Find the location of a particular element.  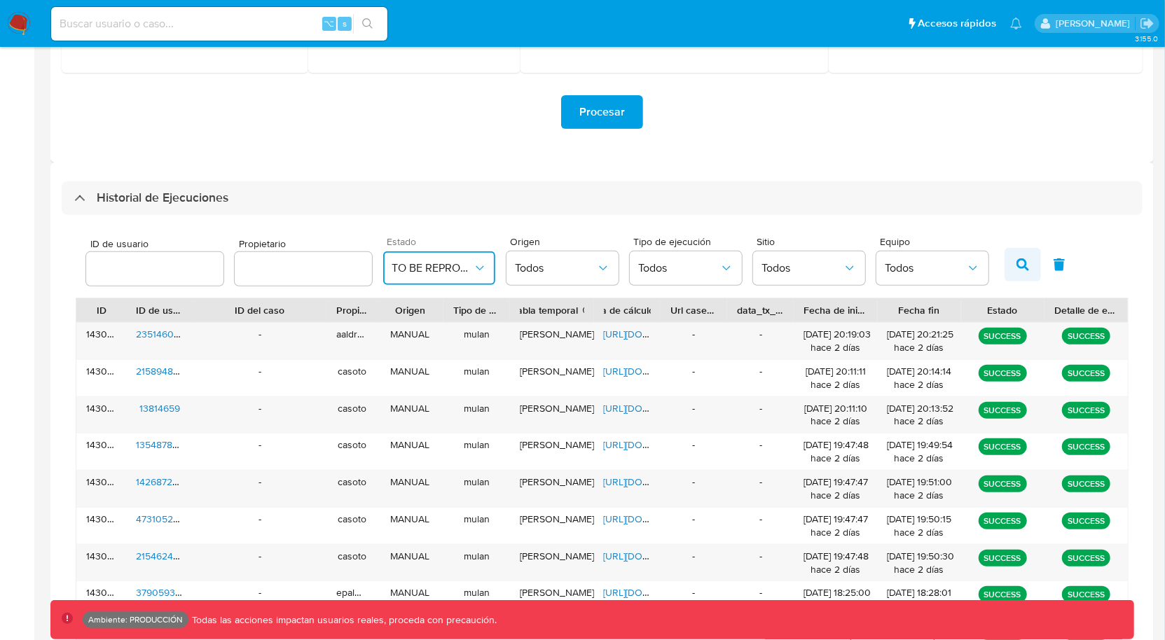

p: Todas las acciones impactan usuarios reales, proceda con precaución. is located at coordinates (343, 620).